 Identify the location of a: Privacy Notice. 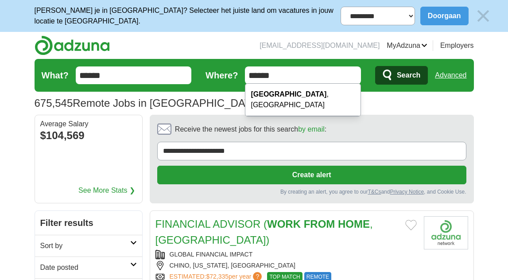
(406, 192).